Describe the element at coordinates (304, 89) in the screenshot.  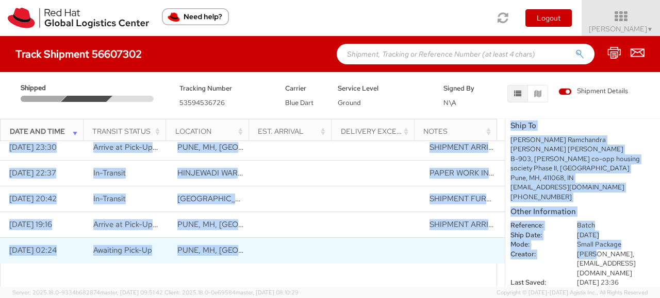
I see `h5: Carrier` at that location.